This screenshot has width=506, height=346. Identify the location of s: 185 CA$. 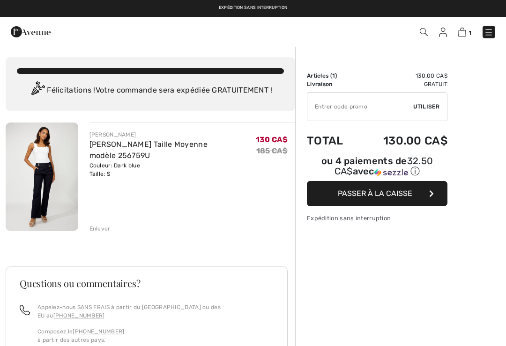
(271, 151).